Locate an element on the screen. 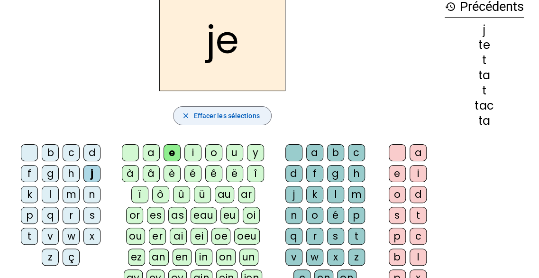 Image resolution: width=539 pixels, height=278 pixels. div: te is located at coordinates (484, 45).